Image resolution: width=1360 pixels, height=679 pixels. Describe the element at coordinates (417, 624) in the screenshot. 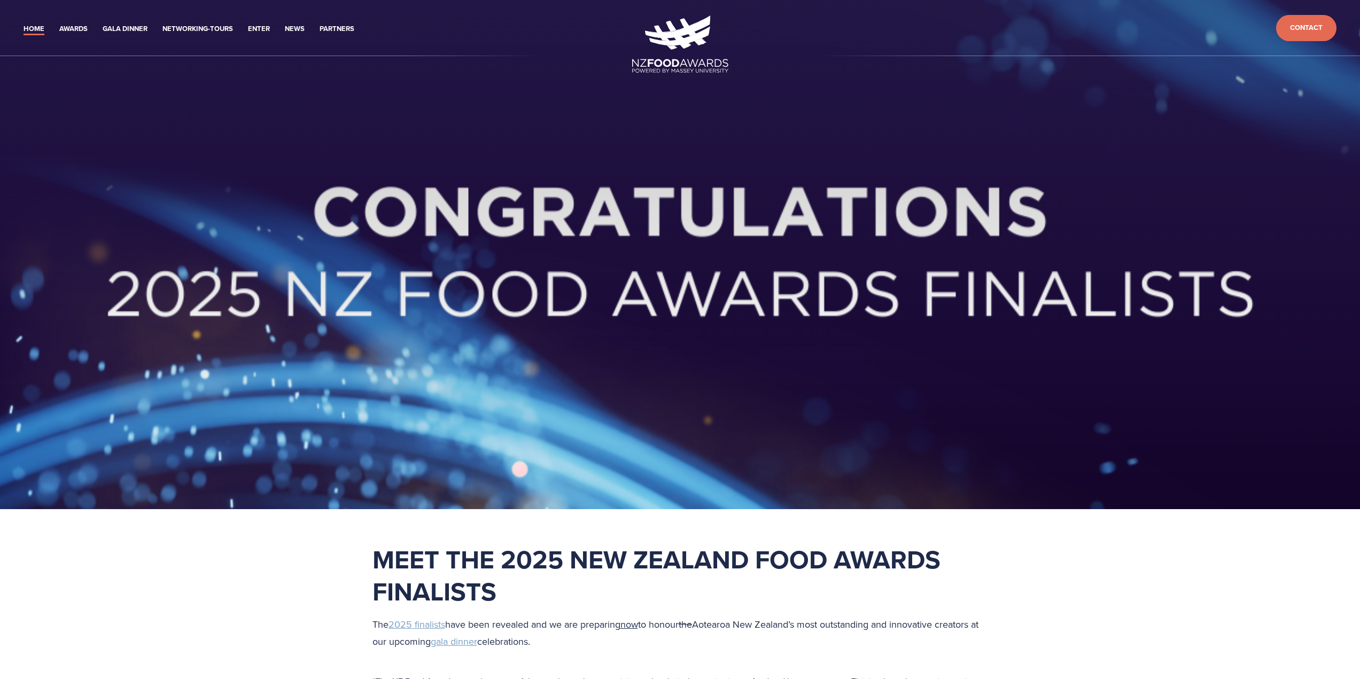

I see `span: 2025 finalists` at that location.